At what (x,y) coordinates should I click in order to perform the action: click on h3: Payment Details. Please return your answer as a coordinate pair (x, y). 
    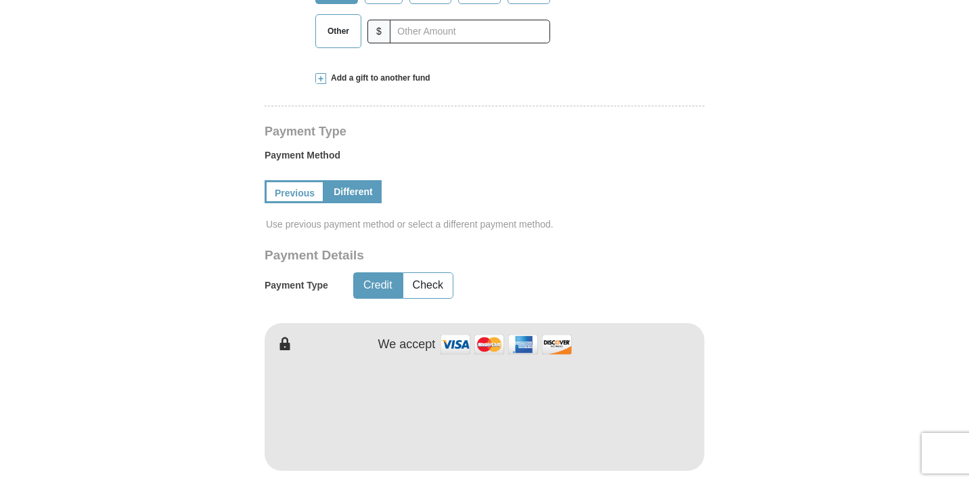
    Looking at the image, I should click on (437, 255).